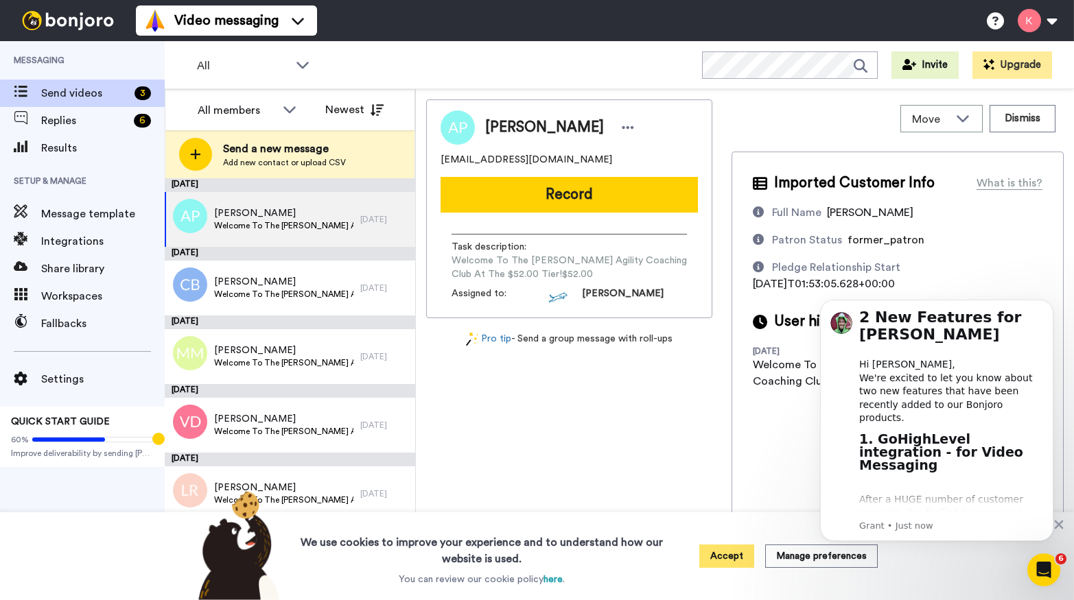 This screenshot has width=1074, height=600. I want to click on span: Share library, so click(103, 269).